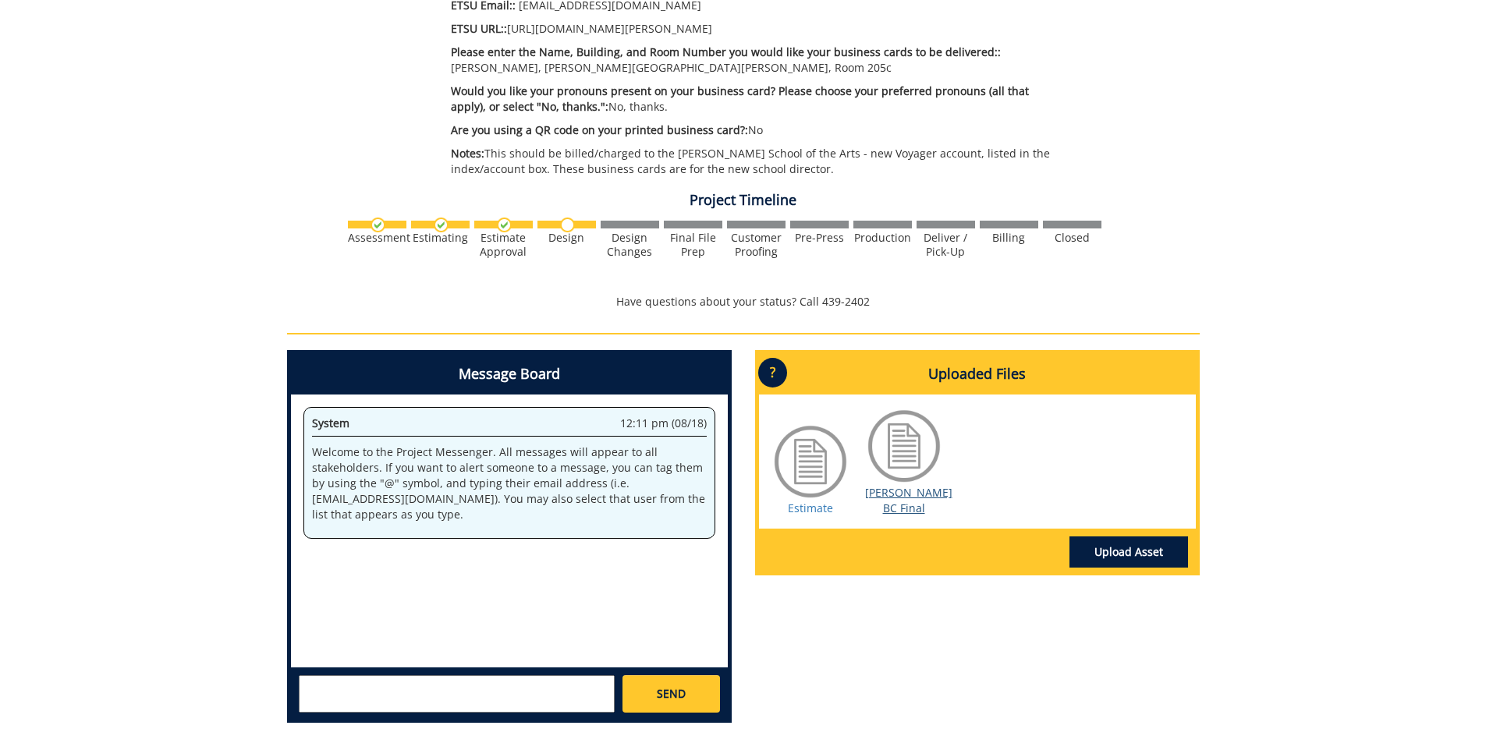 The image size is (1486, 743). Describe the element at coordinates (946, 245) in the screenshot. I see `div: Deliver / Pick-Up` at that location.